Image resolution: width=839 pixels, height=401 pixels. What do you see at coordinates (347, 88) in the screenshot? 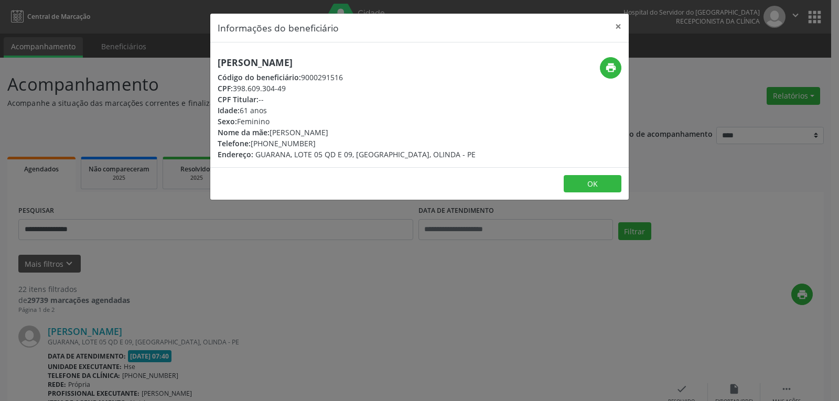
I see `div: 398.609.304-49` at bounding box center [347, 88].